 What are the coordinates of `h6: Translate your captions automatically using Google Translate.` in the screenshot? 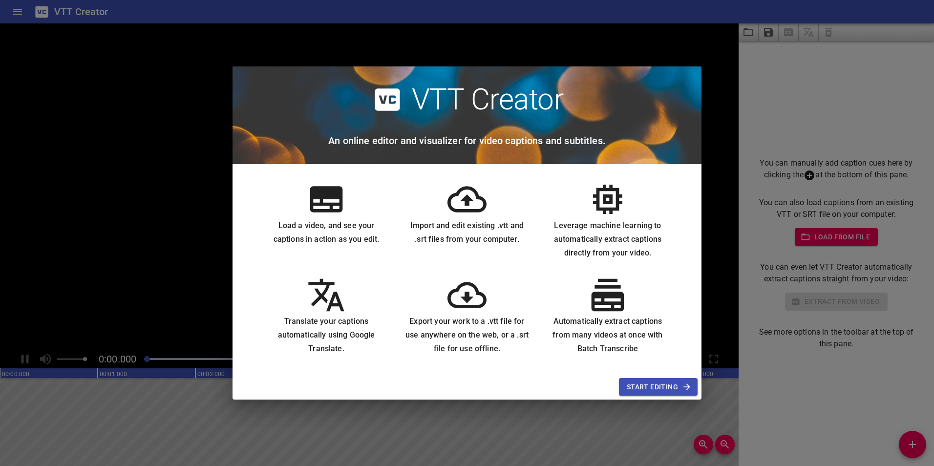 It's located at (326, 335).